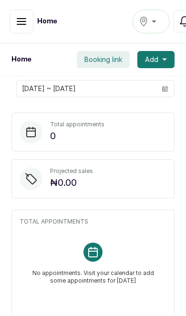 This screenshot has height=316, width=186. What do you see at coordinates (77, 125) in the screenshot?
I see `p: Total appointments` at bounding box center [77, 125].